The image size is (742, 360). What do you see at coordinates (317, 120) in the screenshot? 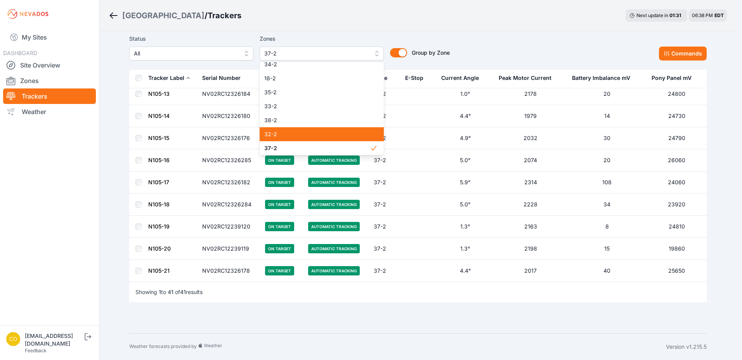
I see `span: 38-2` at bounding box center [317, 120].